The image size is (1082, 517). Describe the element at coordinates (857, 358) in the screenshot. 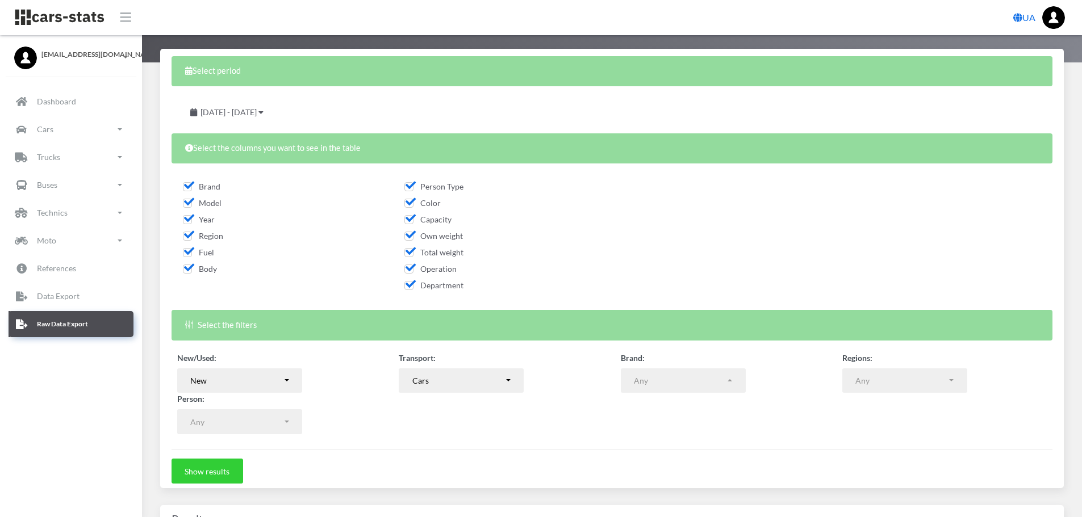

I see `label: Regions:` at that location.